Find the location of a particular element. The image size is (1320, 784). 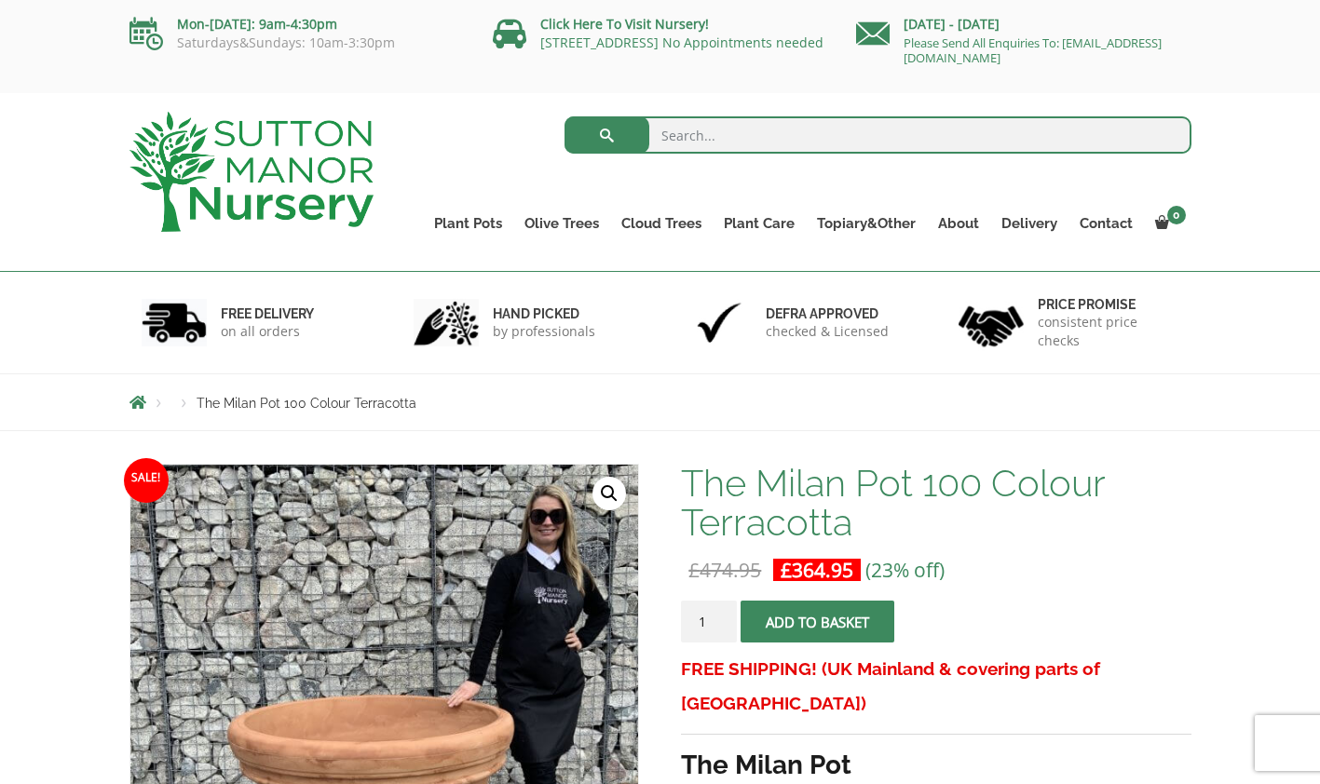

img: logo is located at coordinates (251, 171).